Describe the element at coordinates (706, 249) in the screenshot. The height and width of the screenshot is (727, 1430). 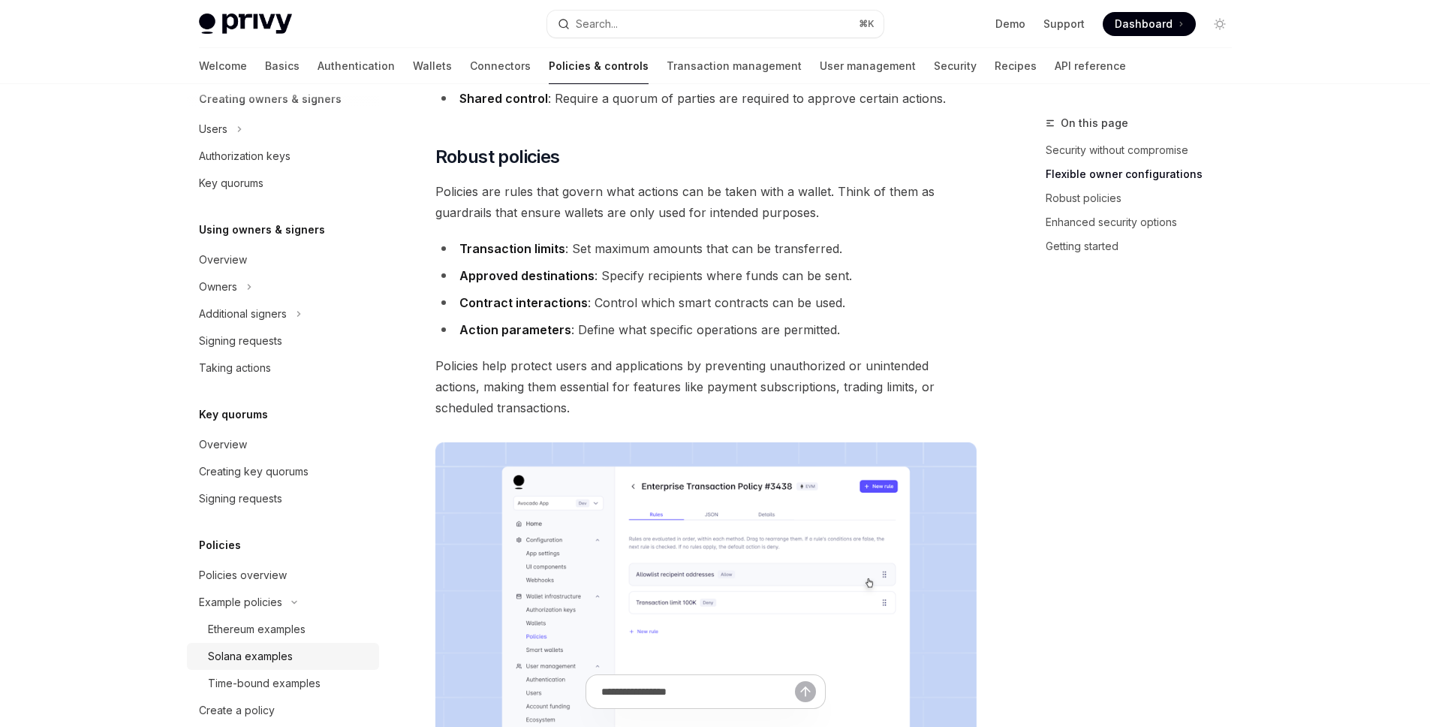
I see `li: : Set maximum amounts that can be transferred.` at that location.